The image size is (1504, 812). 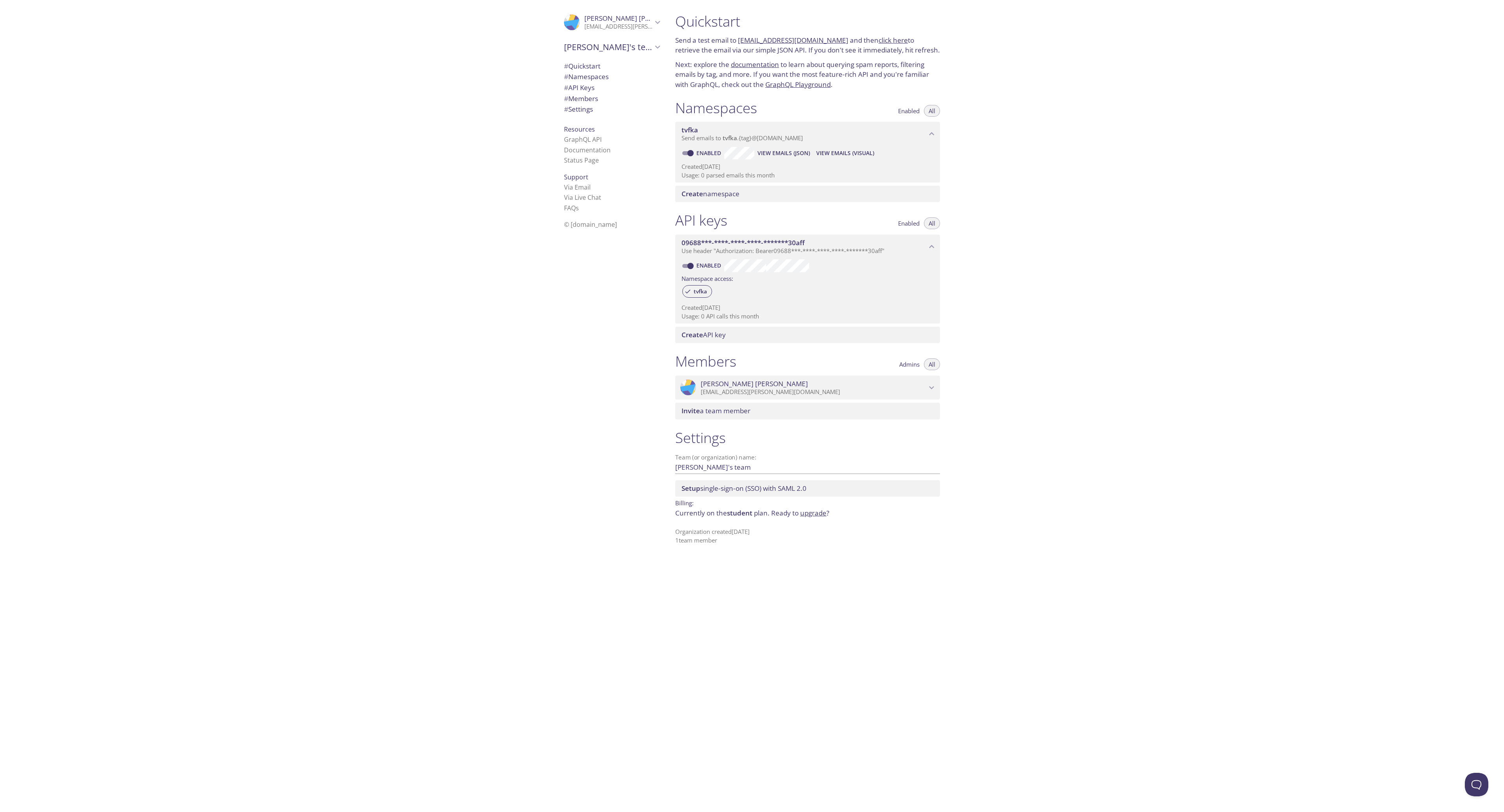 What do you see at coordinates (581, 161) in the screenshot?
I see `a: Status Page` at bounding box center [581, 161].